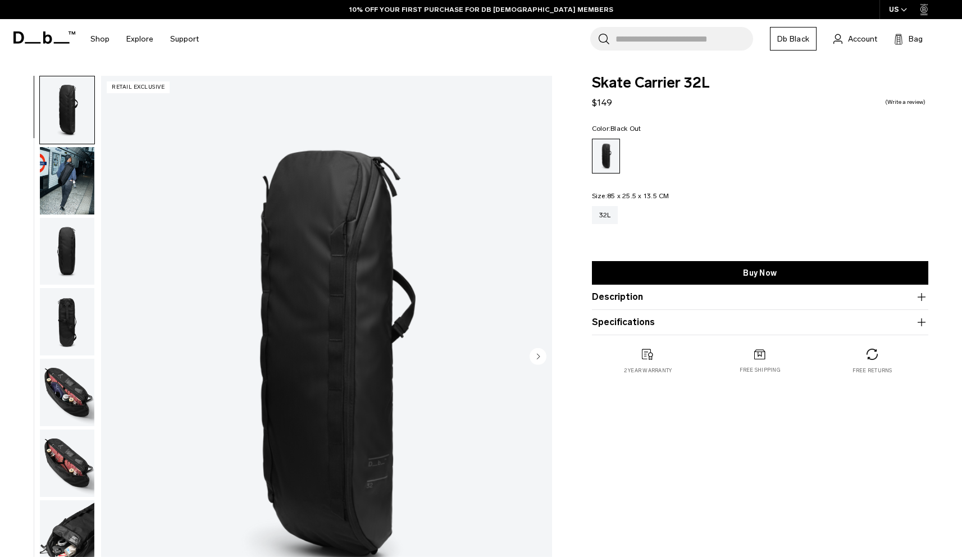 This screenshot has height=557, width=962. What do you see at coordinates (605, 215) in the screenshot?
I see `a: 32L` at bounding box center [605, 215].